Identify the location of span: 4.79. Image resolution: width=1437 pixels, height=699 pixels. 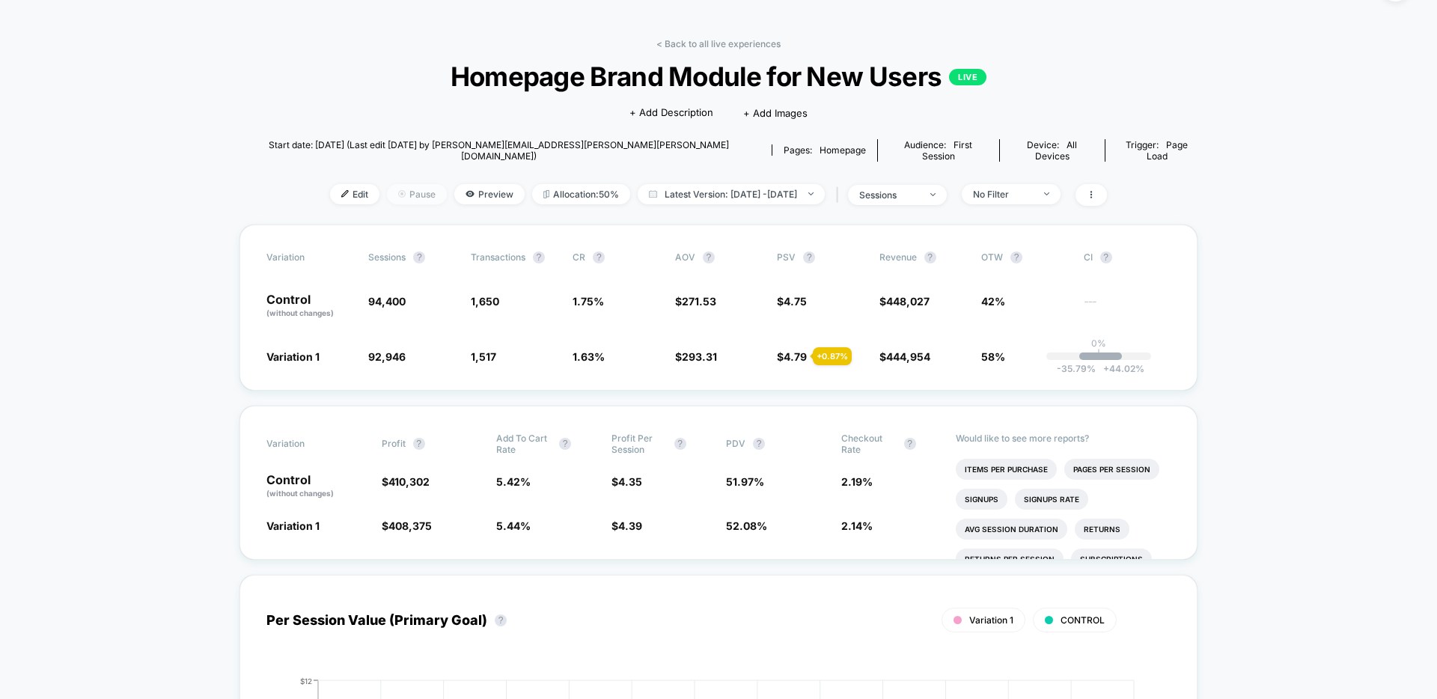
(795, 356).